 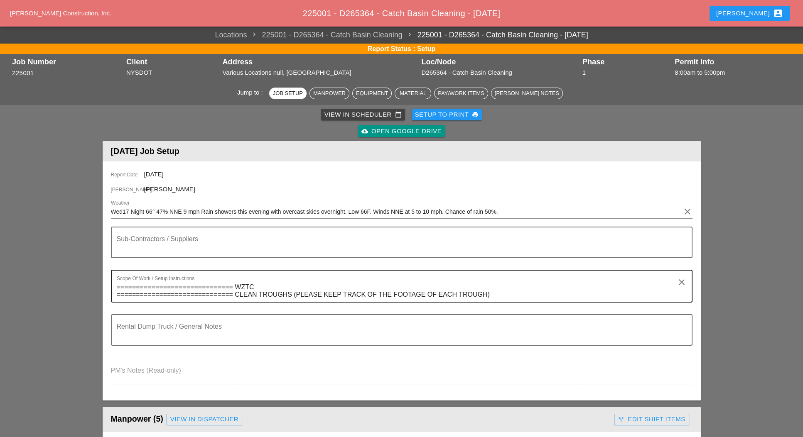 I want to click on button: Equipment, so click(x=372, y=93).